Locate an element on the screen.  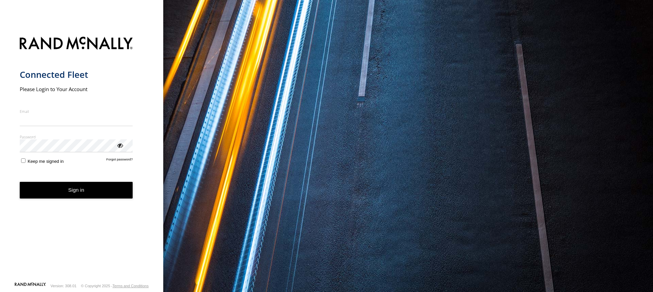
div: © Copyright 2025 - is located at coordinates (115, 286).